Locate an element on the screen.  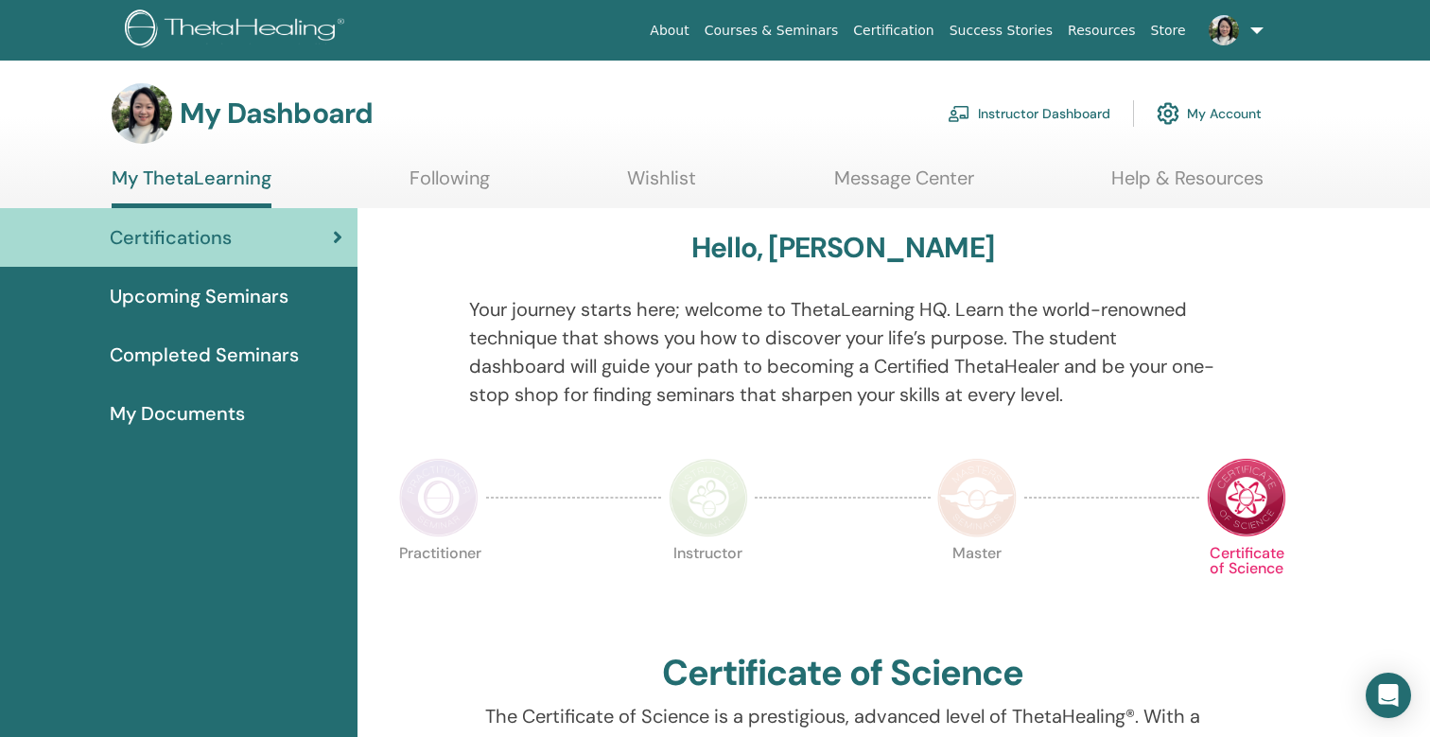
a: Following is located at coordinates (449, 184).